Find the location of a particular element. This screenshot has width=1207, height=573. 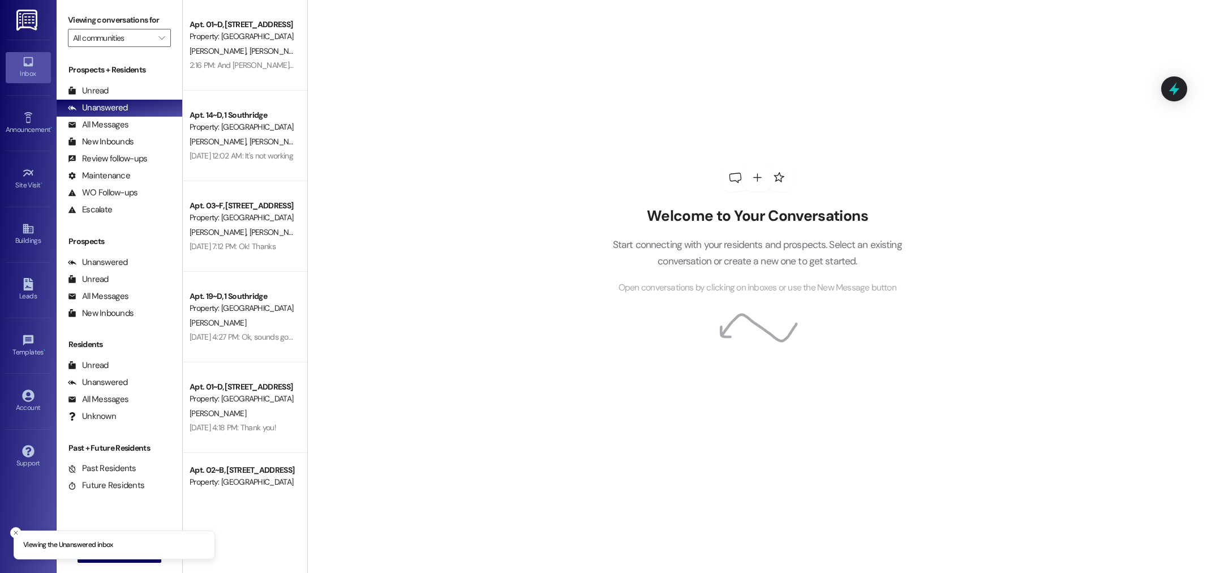

a: Account is located at coordinates (28, 401).